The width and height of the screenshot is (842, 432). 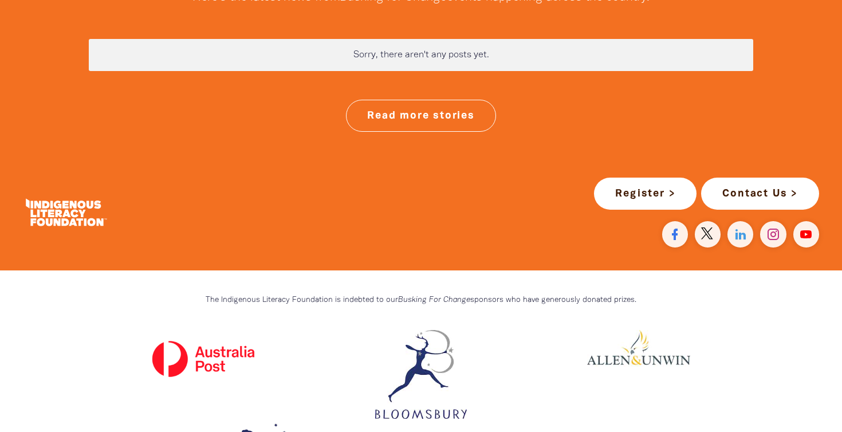 What do you see at coordinates (421, 116) in the screenshot?
I see `a: Read more stories` at bounding box center [421, 116].